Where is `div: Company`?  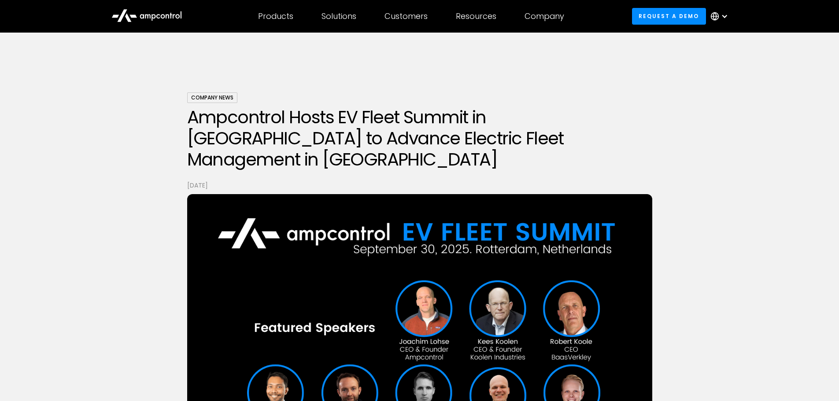 div: Company is located at coordinates (544, 16).